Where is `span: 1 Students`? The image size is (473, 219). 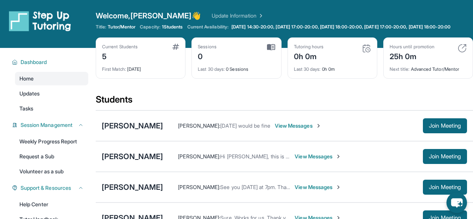 span: 1 Students is located at coordinates (172, 27).